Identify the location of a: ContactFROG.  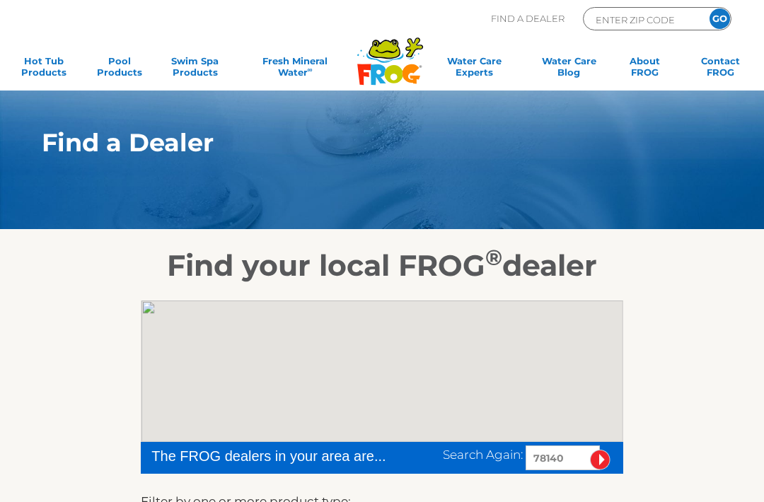
(720, 69).